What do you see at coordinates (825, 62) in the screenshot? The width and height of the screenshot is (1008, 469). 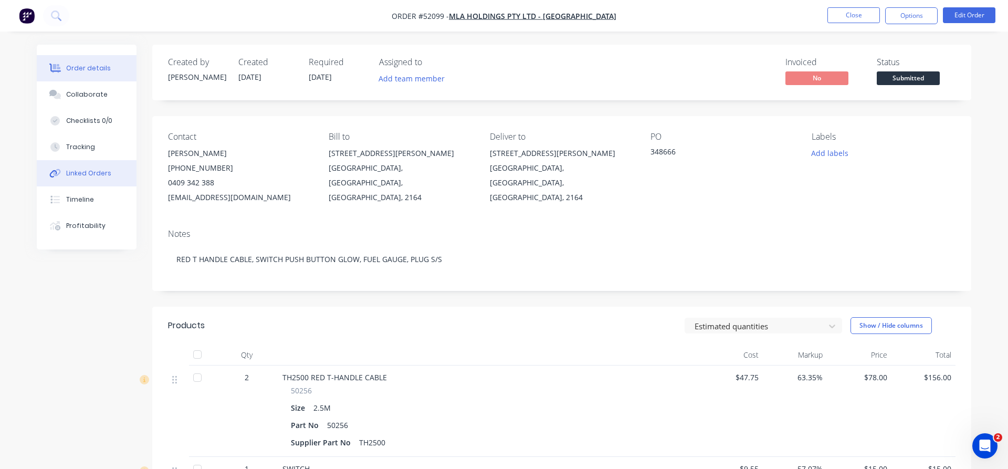 I see `div: Invoiced` at bounding box center [825, 62].